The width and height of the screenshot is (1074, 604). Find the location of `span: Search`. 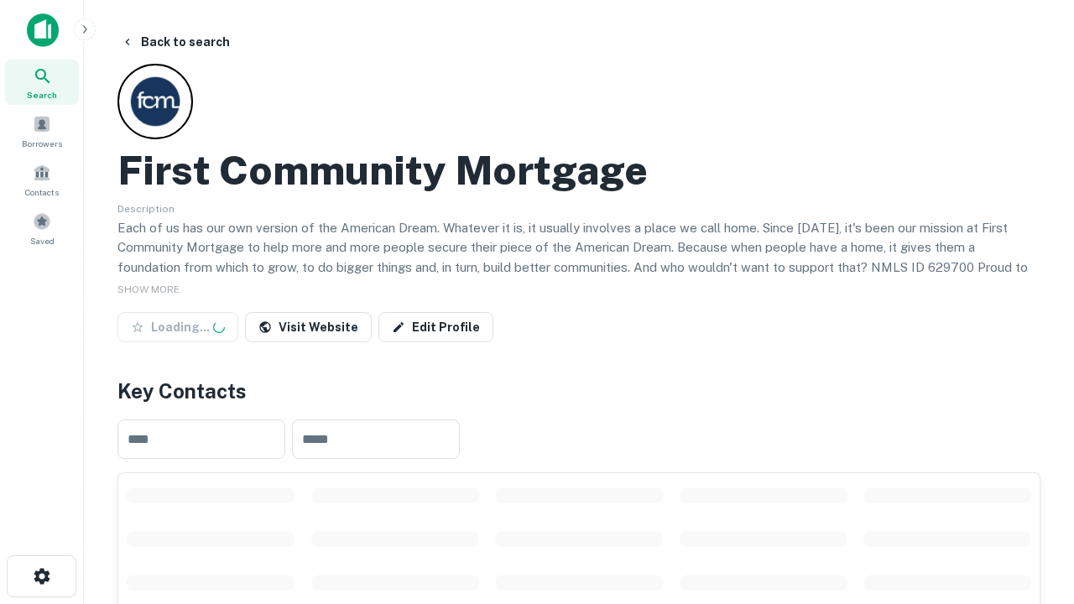

span: Search is located at coordinates (42, 95).